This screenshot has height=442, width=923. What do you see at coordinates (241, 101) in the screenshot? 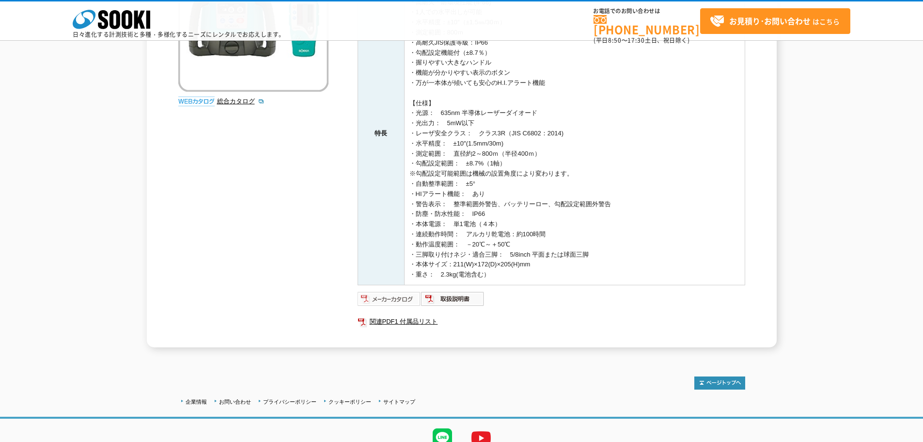
I see `a: 総合カタログ` at bounding box center [241, 101].